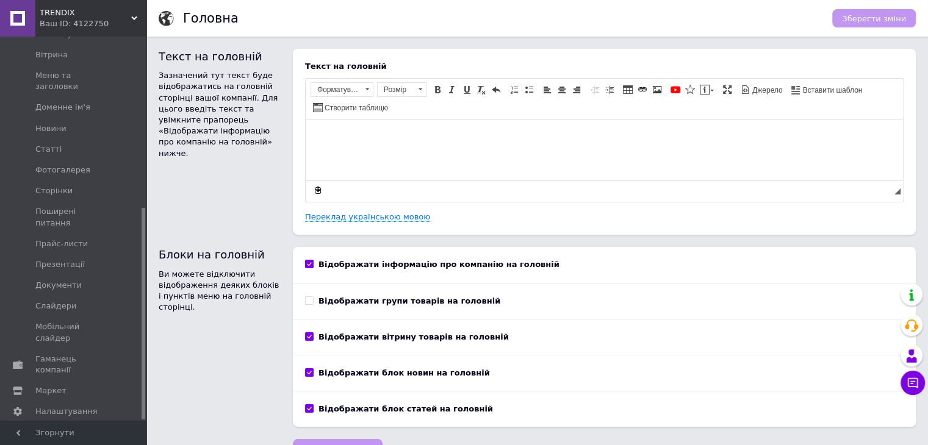 The width and height of the screenshot is (928, 445). I want to click on span: Джерело, so click(766, 90).